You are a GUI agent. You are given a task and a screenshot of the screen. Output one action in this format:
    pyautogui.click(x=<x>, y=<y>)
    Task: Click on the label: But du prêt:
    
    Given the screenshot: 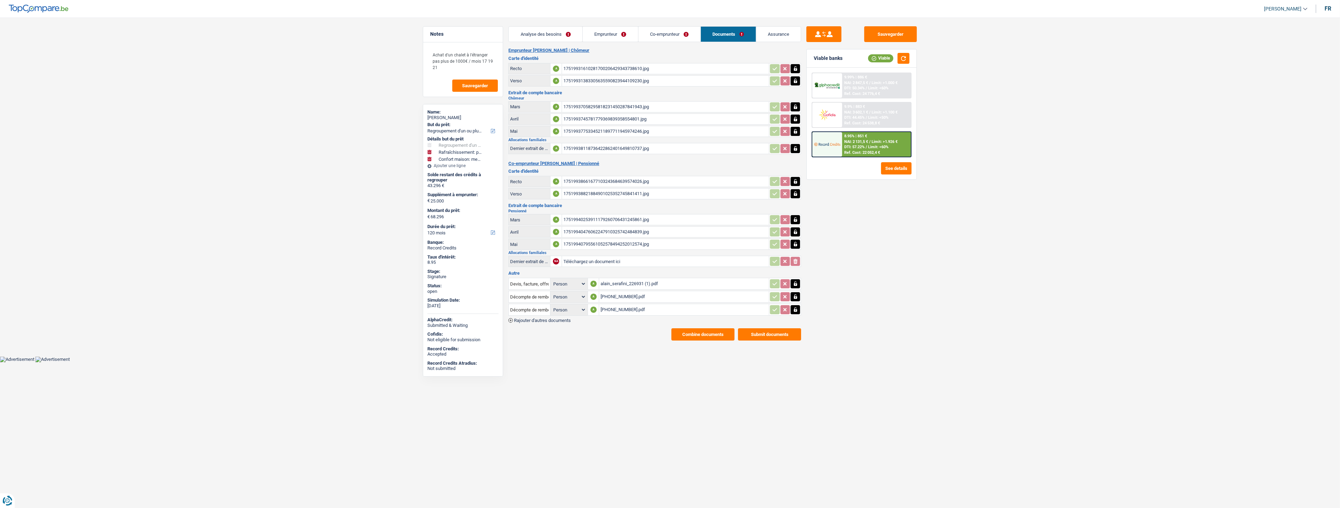 What is the action you would take?
    pyautogui.click(x=462, y=125)
    